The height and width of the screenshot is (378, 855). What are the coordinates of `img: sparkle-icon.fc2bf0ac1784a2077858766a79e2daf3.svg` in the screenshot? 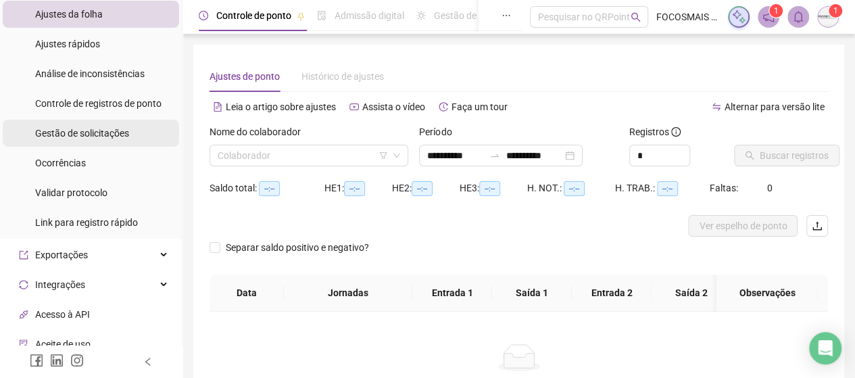 It's located at (739, 17).